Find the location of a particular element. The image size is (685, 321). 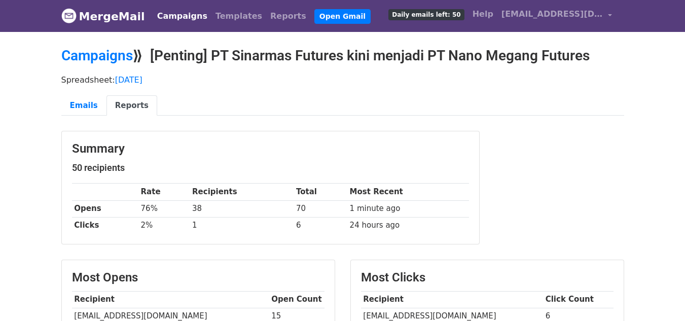

th: Total is located at coordinates (320, 192).